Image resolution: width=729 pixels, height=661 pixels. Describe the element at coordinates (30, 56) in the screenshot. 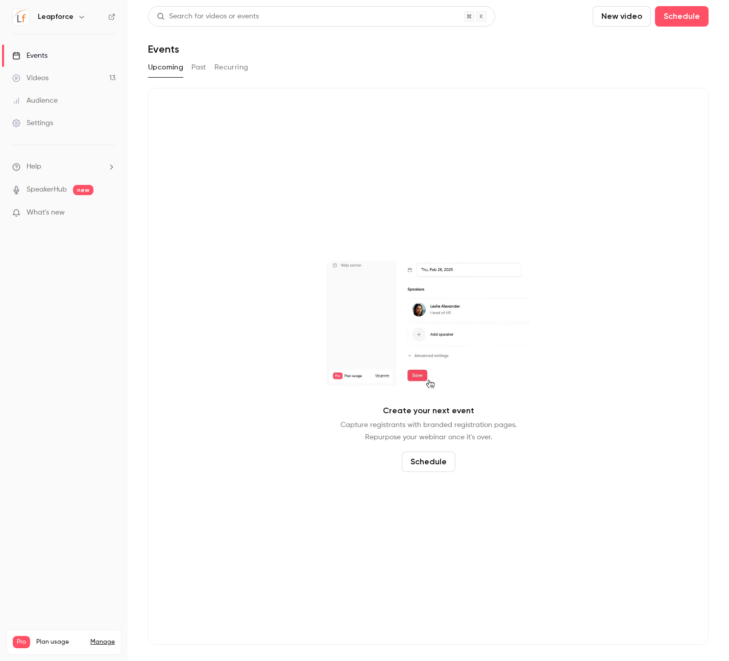

I see `div: Events` at that location.